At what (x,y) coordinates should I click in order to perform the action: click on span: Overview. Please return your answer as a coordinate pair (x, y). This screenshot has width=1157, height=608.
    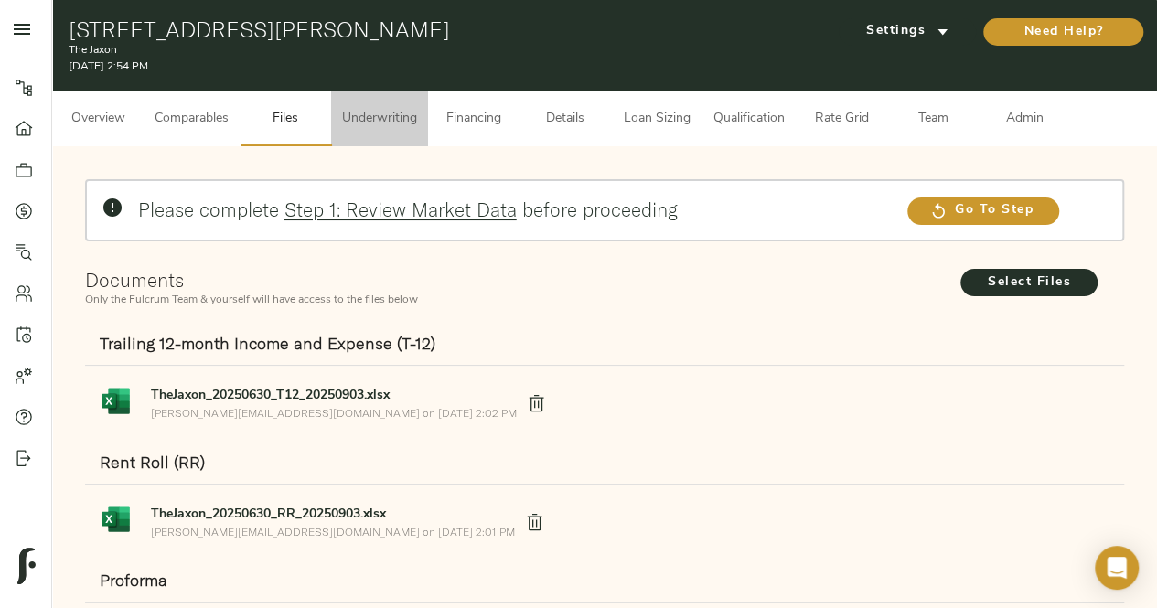
    Looking at the image, I should click on (98, 119).